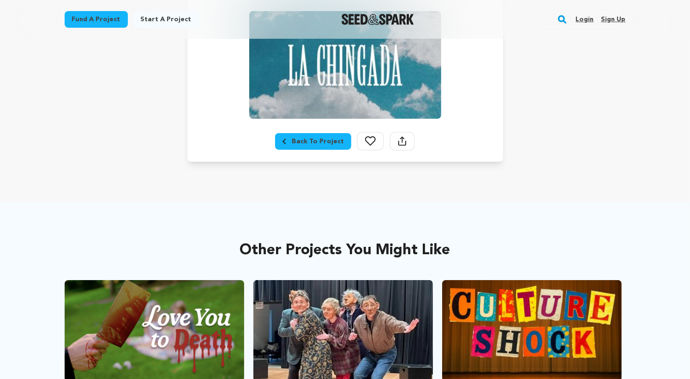 Image resolution: width=690 pixels, height=379 pixels. What do you see at coordinates (378, 19) in the screenshot?
I see `a: Seed&Spark Homepage` at bounding box center [378, 19].